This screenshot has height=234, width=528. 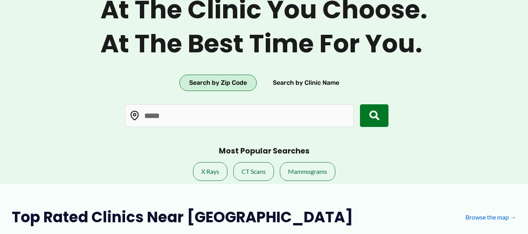 I want to click on a: X Rays, so click(x=210, y=172).